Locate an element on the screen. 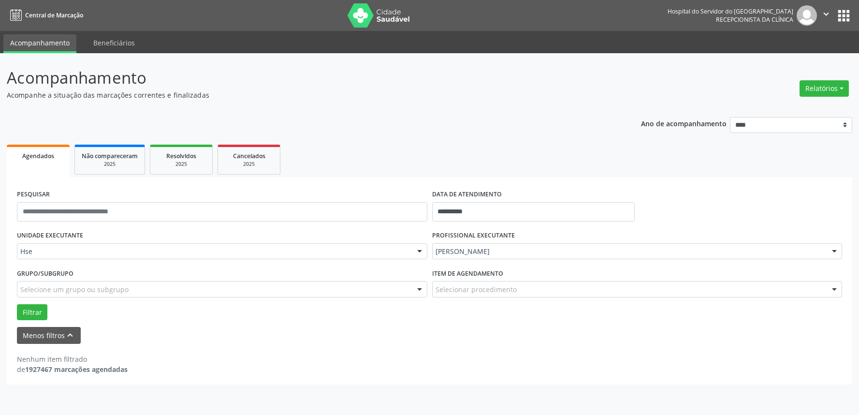 The width and height of the screenshot is (859, 415). label: Item de agendamento is located at coordinates (468, 273).